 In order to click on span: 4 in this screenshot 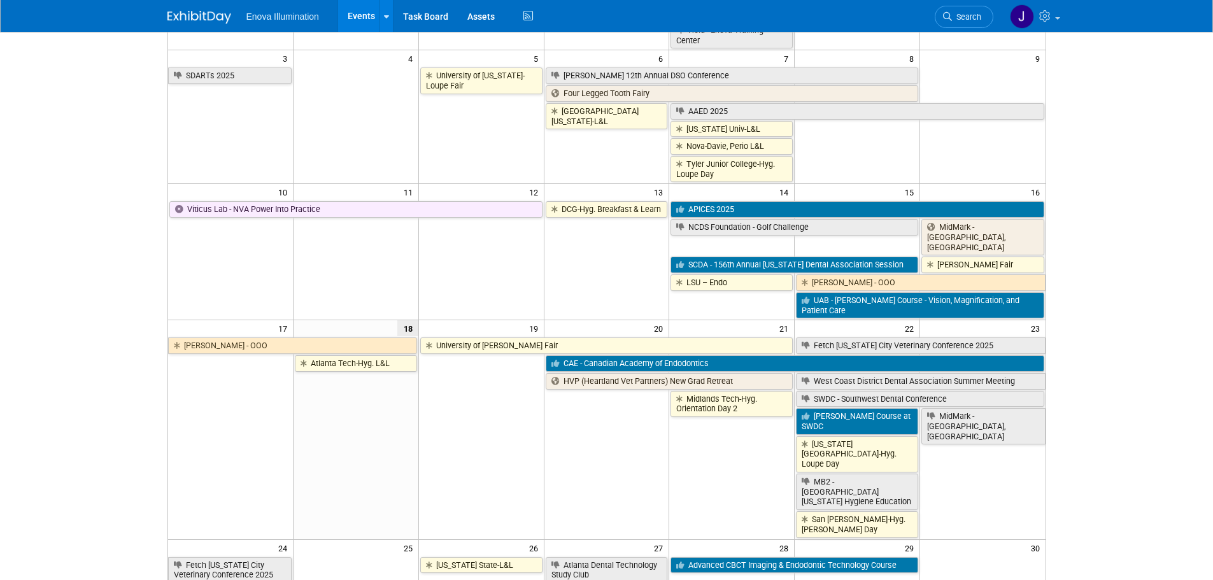, I will do `click(413, 58)`.